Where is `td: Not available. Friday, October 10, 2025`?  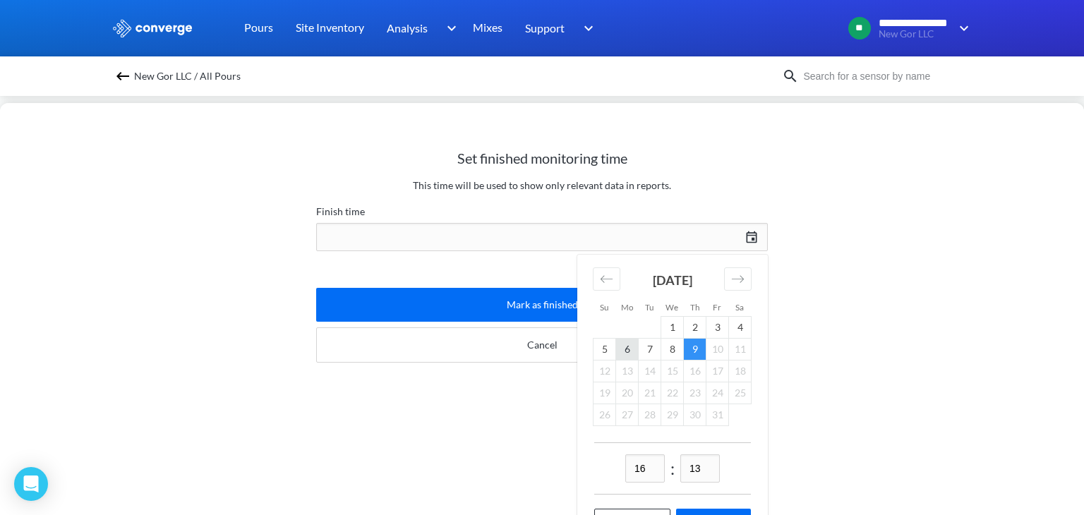
td: Not available. Friday, October 10, 2025 is located at coordinates (717, 349).